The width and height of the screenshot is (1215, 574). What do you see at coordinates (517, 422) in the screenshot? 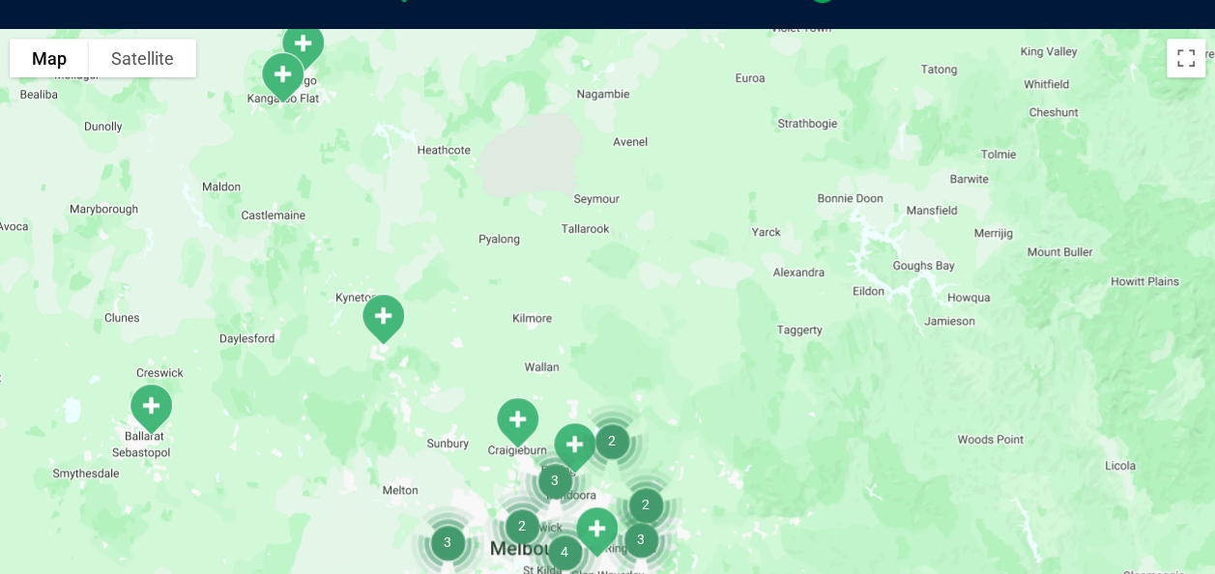
I see `div: Craigieburn` at bounding box center [517, 422].